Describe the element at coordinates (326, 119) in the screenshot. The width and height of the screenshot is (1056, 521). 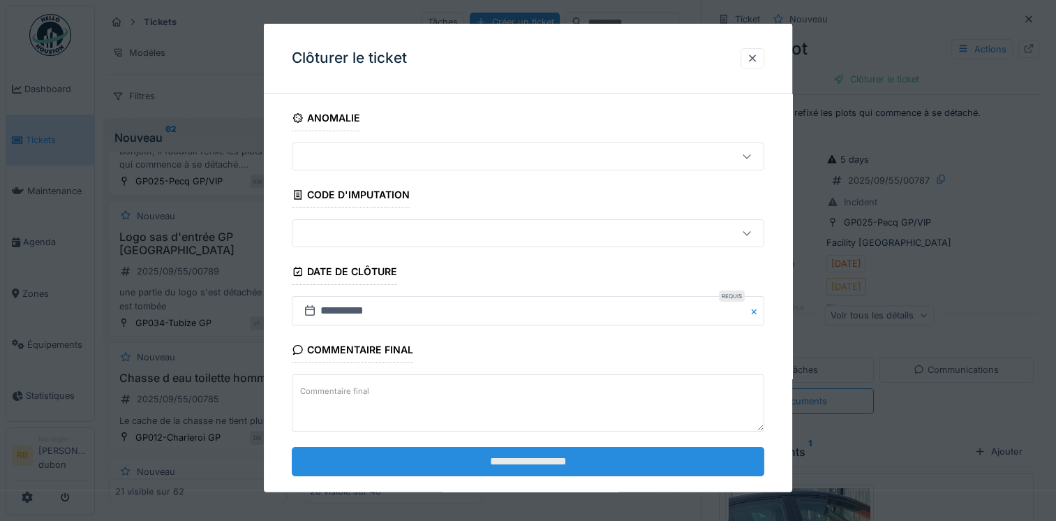
I see `div: Anomalie` at that location.